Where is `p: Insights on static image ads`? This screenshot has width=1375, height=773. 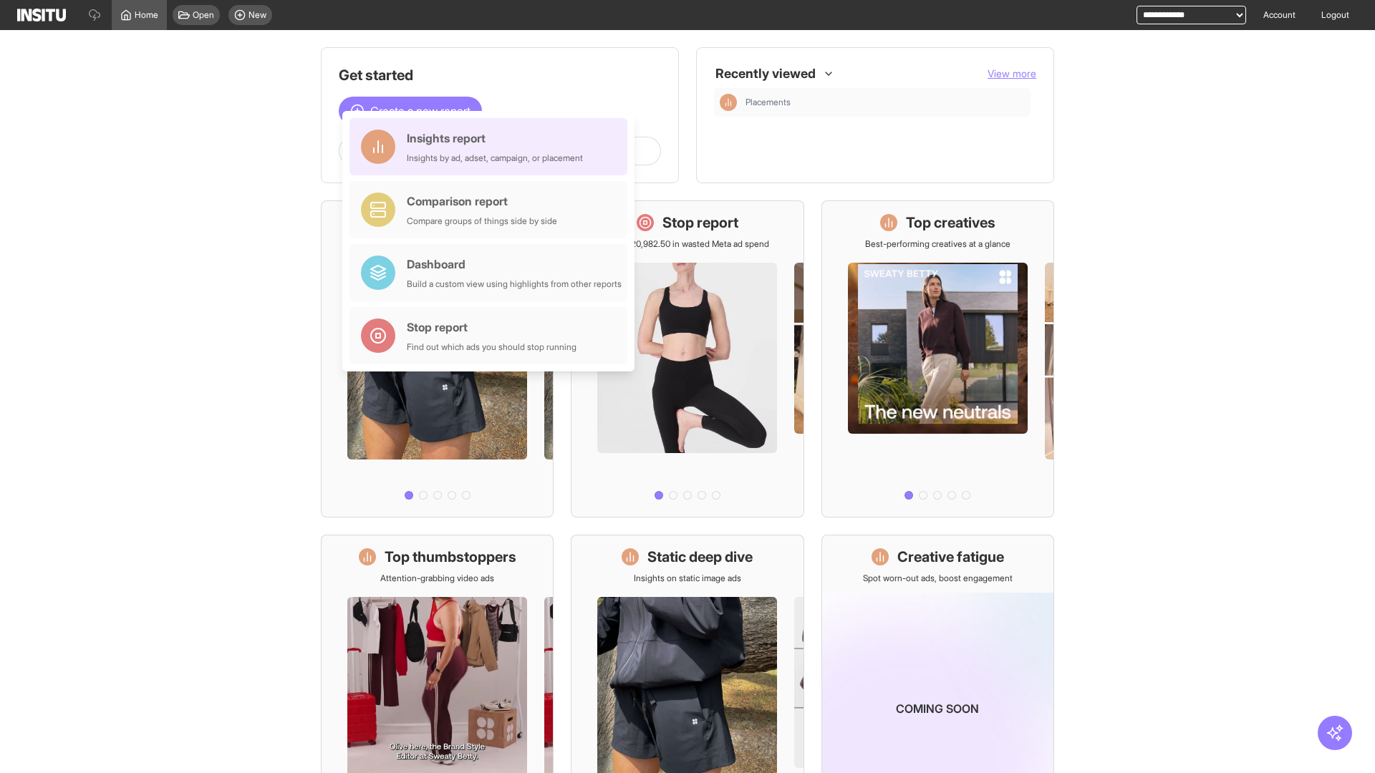 p: Insights on static image ads is located at coordinates (687, 579).